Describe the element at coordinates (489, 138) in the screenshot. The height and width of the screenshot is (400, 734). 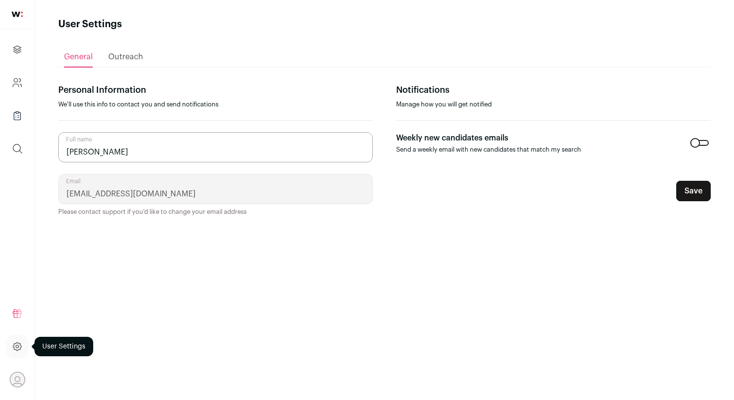
I see `p: Weekly new candidates emails` at that location.